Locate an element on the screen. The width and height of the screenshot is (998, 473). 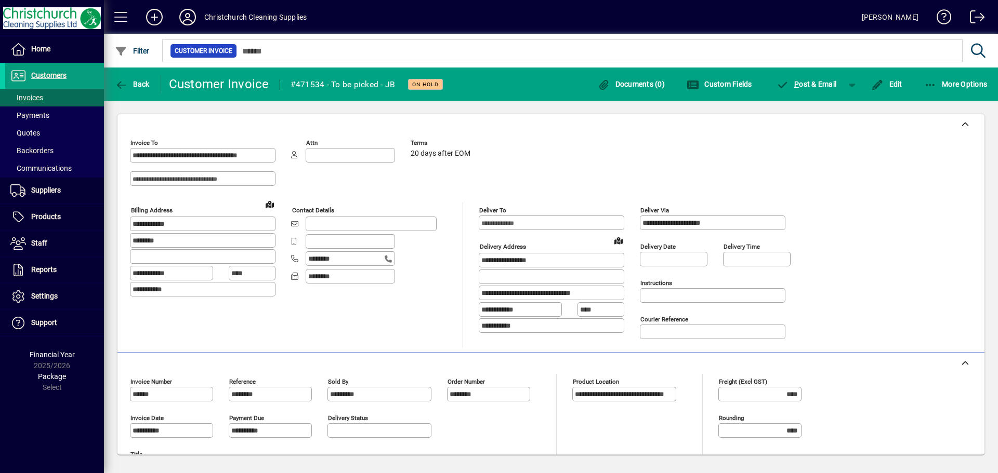
mat-label: Deliver via is located at coordinates (654, 210).